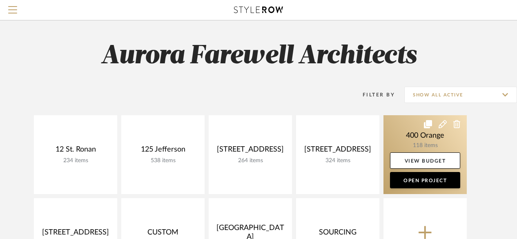 Image resolution: width=517 pixels, height=239 pixels. I want to click on div: 324 items, so click(337, 160).